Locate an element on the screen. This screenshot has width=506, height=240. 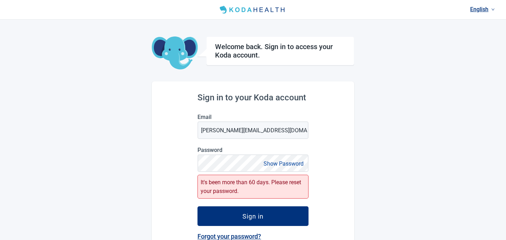
span: down is located at coordinates (493, 9).